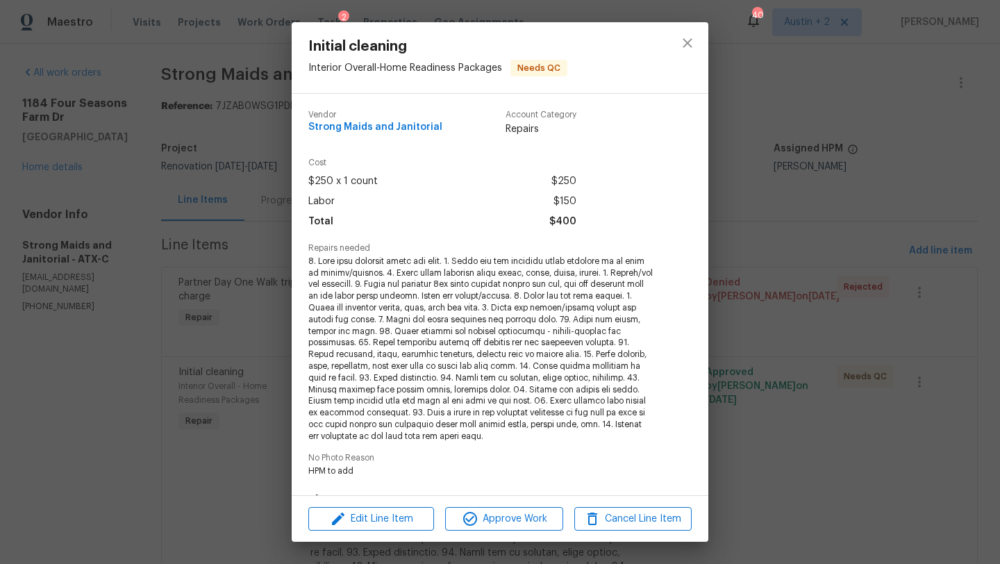 This screenshot has height=564, width=1000. Describe the element at coordinates (321, 221) in the screenshot. I see `span: Total` at that location.